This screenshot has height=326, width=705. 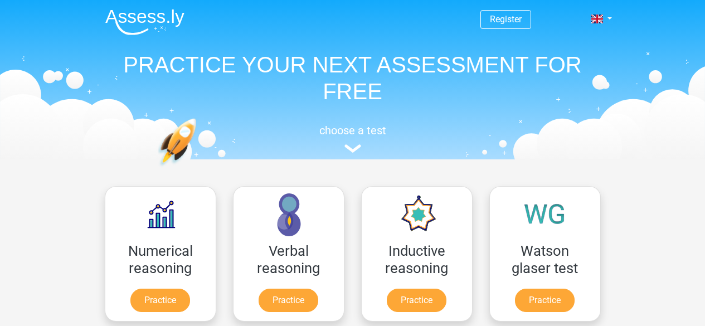 I want to click on a: choose a test, so click(x=353, y=138).